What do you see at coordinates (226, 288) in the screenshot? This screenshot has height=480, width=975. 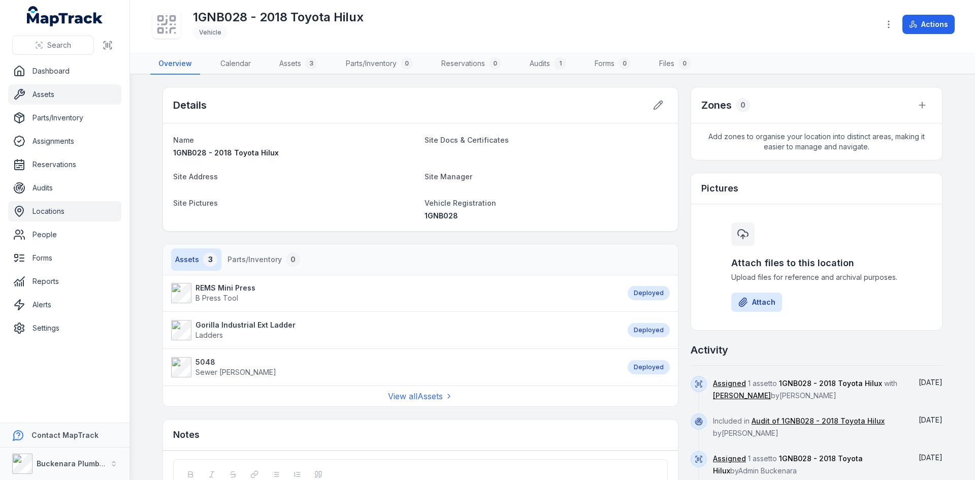 I see `strong: REMS Mini Press` at bounding box center [226, 288].